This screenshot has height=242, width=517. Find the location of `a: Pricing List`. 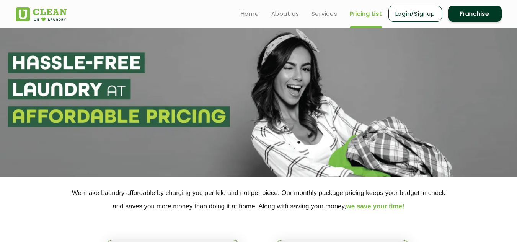

a: Pricing List is located at coordinates (366, 14).